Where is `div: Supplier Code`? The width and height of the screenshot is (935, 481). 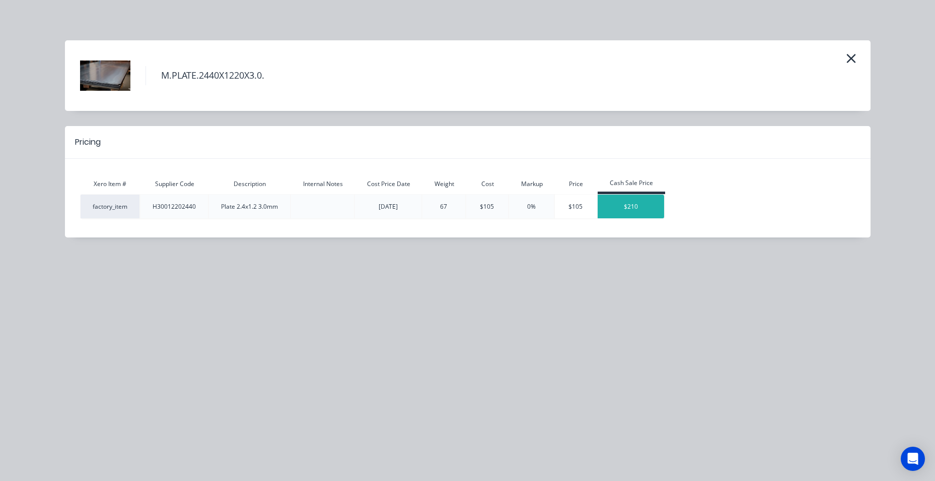
div: Supplier Code is located at coordinates (175, 184).